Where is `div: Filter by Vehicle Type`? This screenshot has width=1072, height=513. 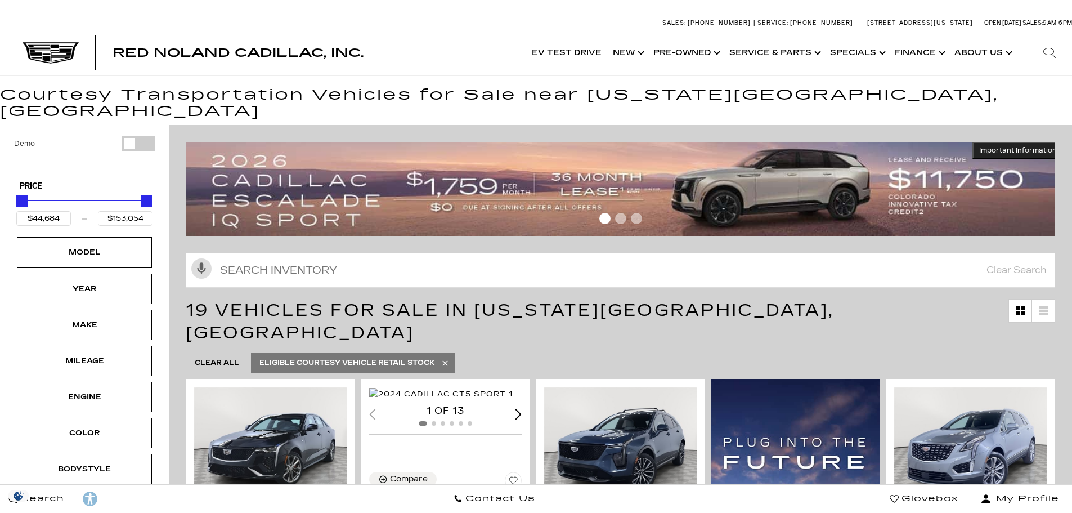
div: Filter by Vehicle Type is located at coordinates (84, 153).